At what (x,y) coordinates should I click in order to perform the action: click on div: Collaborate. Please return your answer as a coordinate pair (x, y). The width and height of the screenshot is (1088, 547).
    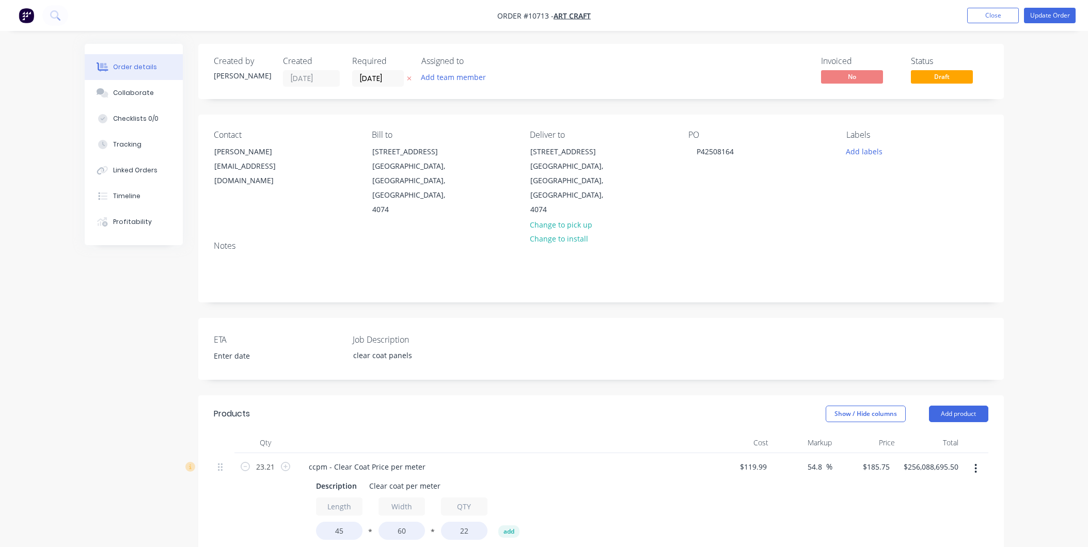
    Looking at the image, I should click on (133, 93).